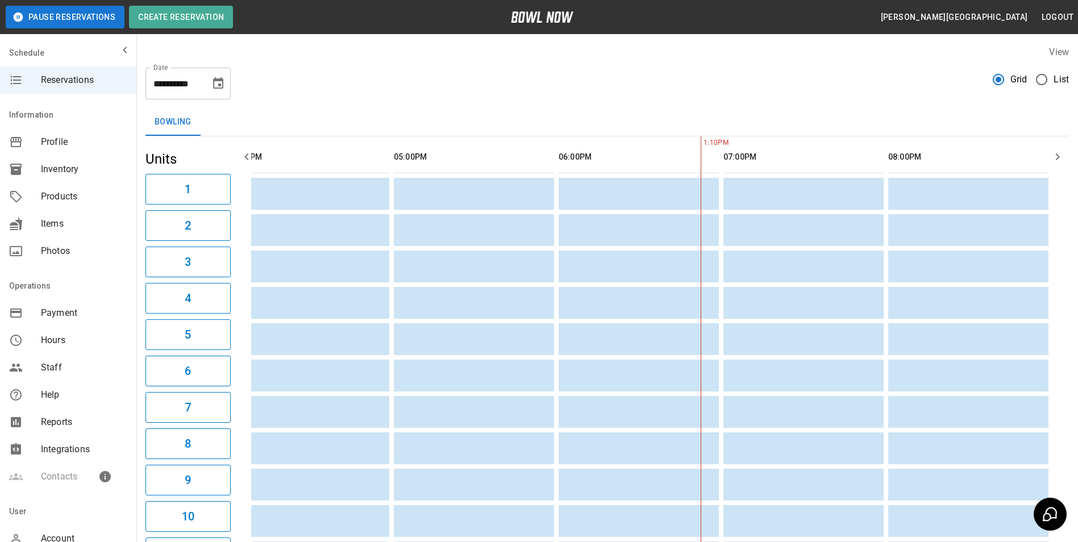 This screenshot has width=1078, height=542. Describe the element at coordinates (1058, 52) in the screenshot. I see `label: View` at that location.